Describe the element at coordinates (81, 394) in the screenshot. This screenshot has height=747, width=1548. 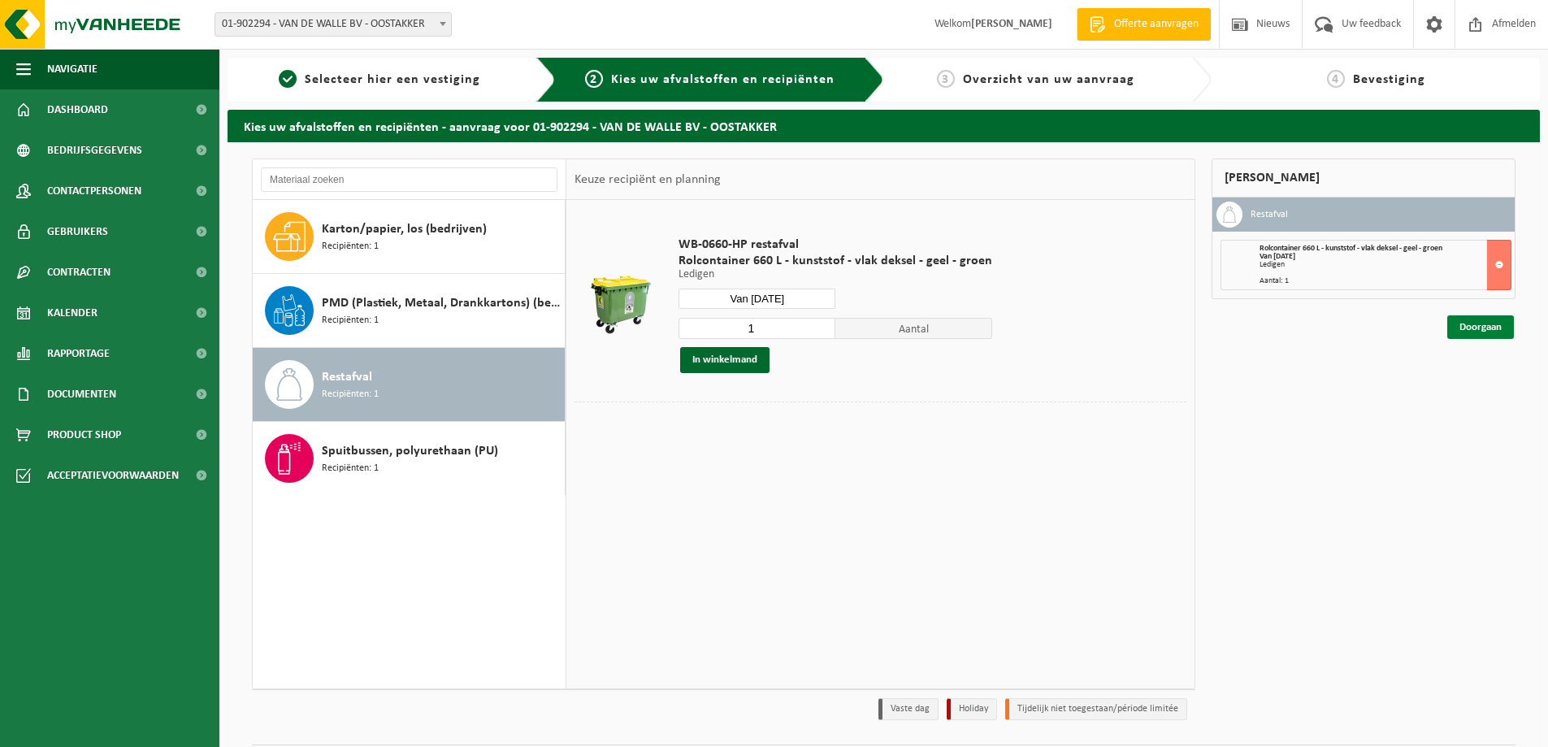
I see `span: Documenten` at that location.